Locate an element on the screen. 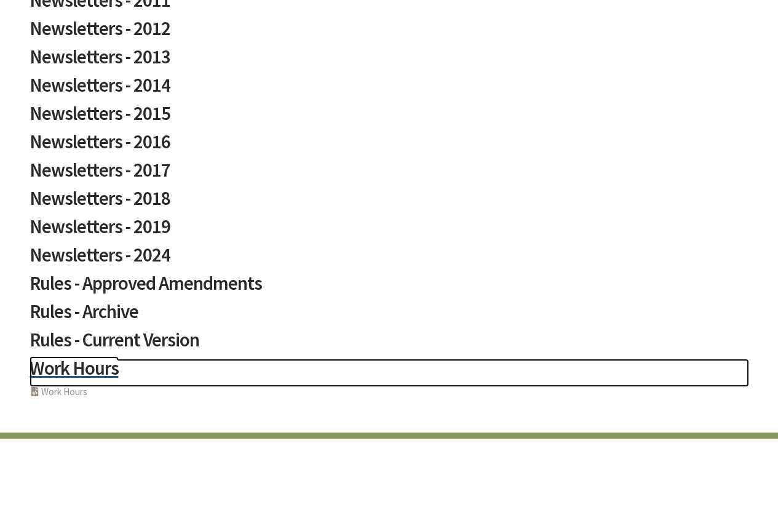  h2: Newsletters - 2016 is located at coordinates (389, 146).